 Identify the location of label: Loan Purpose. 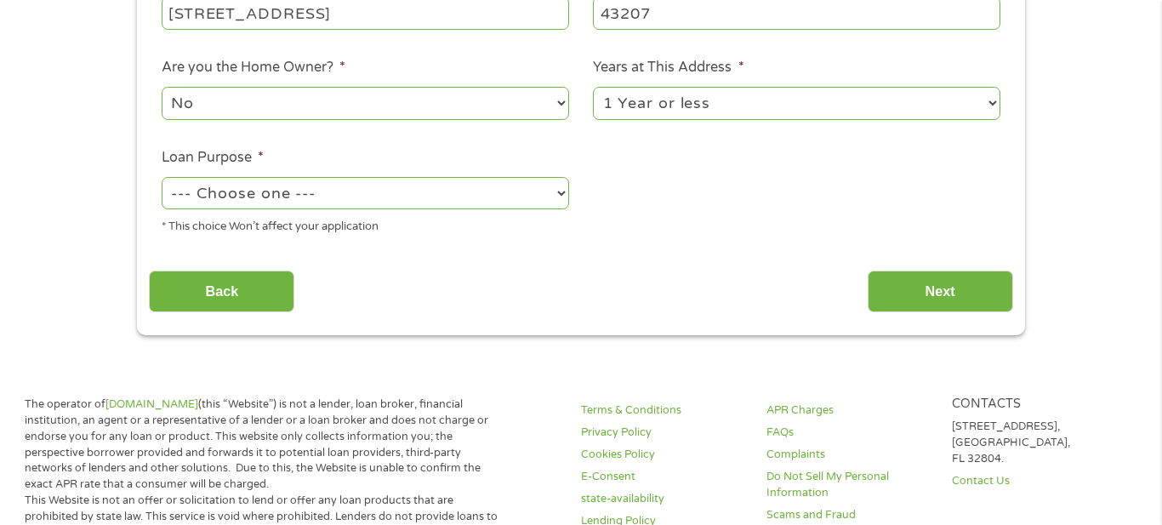
(213, 157).